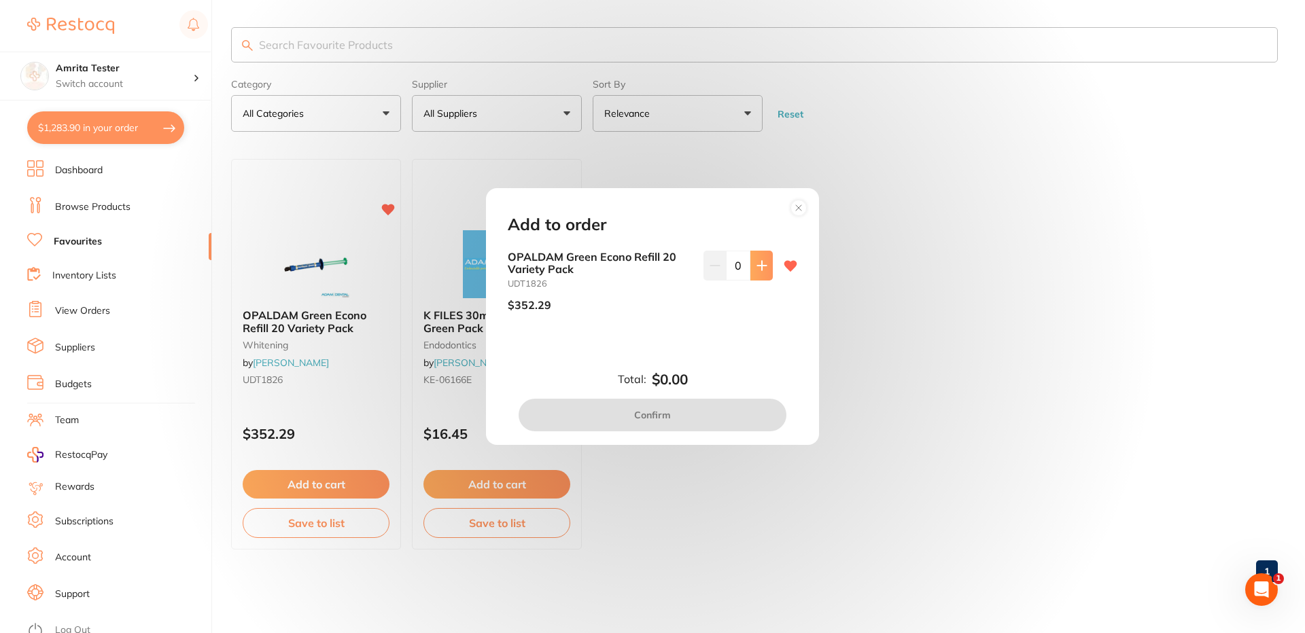 The image size is (1305, 633). I want to click on span: 1, so click(1278, 579).